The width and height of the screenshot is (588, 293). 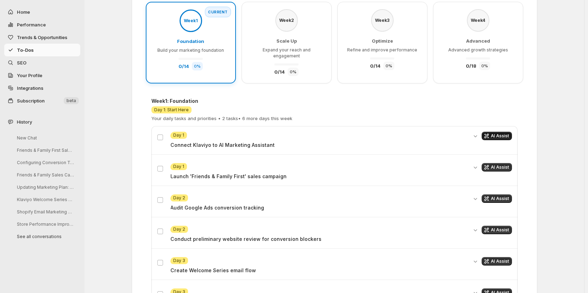 I want to click on span: 0 / 18, so click(x=471, y=66).